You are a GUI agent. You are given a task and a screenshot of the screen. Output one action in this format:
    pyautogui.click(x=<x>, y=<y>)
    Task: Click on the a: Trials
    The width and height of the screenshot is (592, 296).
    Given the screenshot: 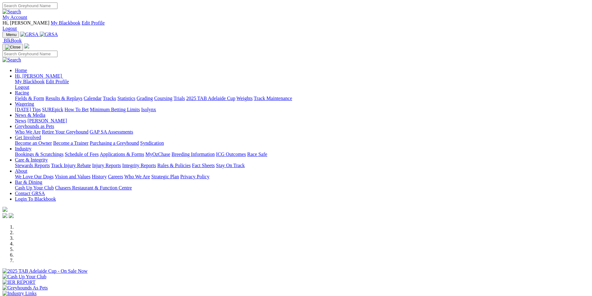 What is the action you would take?
    pyautogui.click(x=179, y=98)
    